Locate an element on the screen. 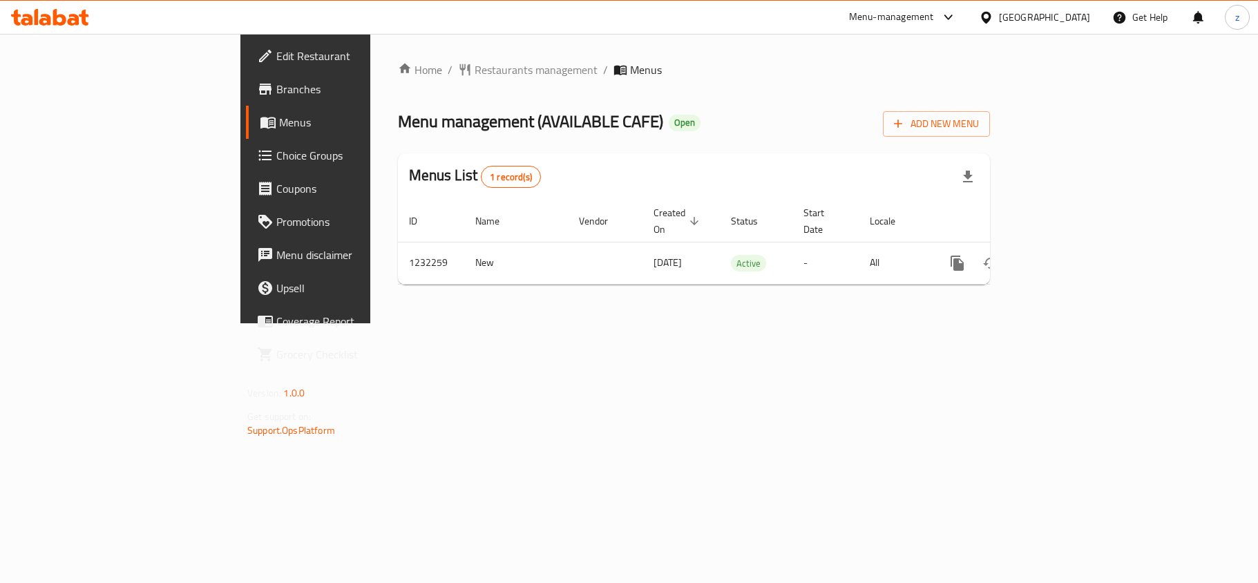  table: enhanced table is located at coordinates (741, 243).